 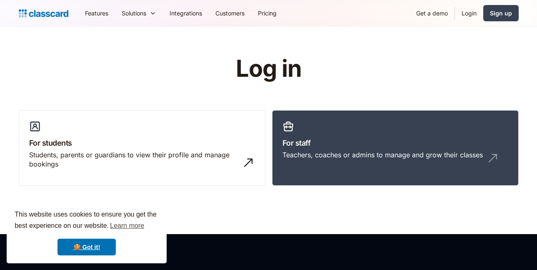 What do you see at coordinates (43, 13) in the screenshot?
I see `a: home` at bounding box center [43, 13].